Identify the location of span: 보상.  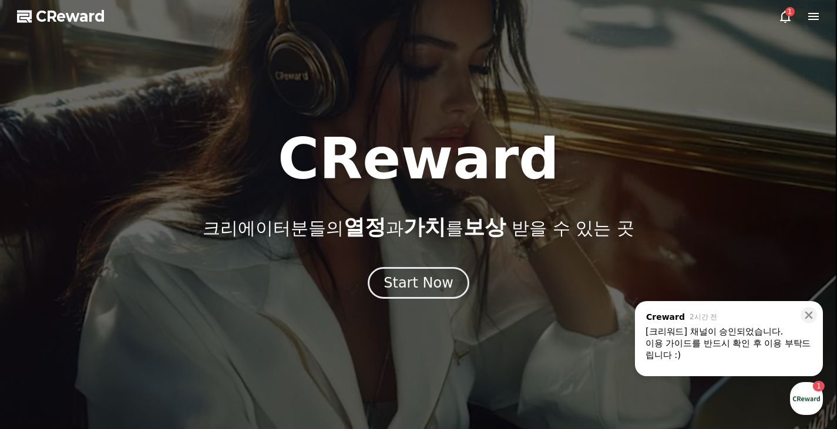
(484, 227).